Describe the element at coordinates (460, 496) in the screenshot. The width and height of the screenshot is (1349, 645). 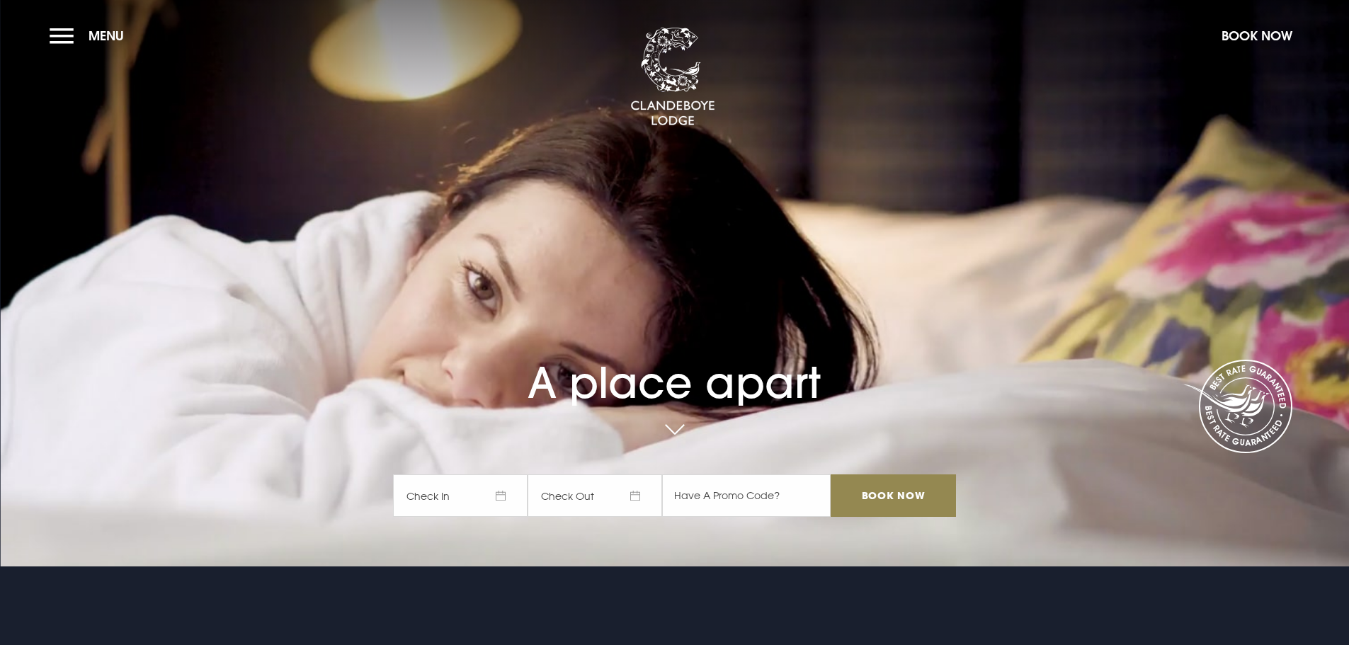
I see `span: Check In` at that location.